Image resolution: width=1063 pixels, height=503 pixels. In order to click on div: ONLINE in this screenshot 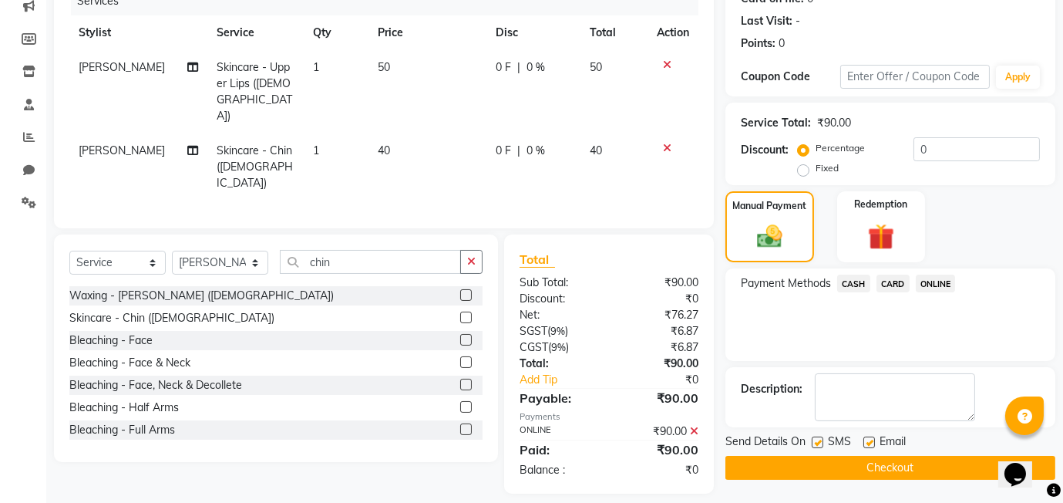, I will do `click(558, 431)`.